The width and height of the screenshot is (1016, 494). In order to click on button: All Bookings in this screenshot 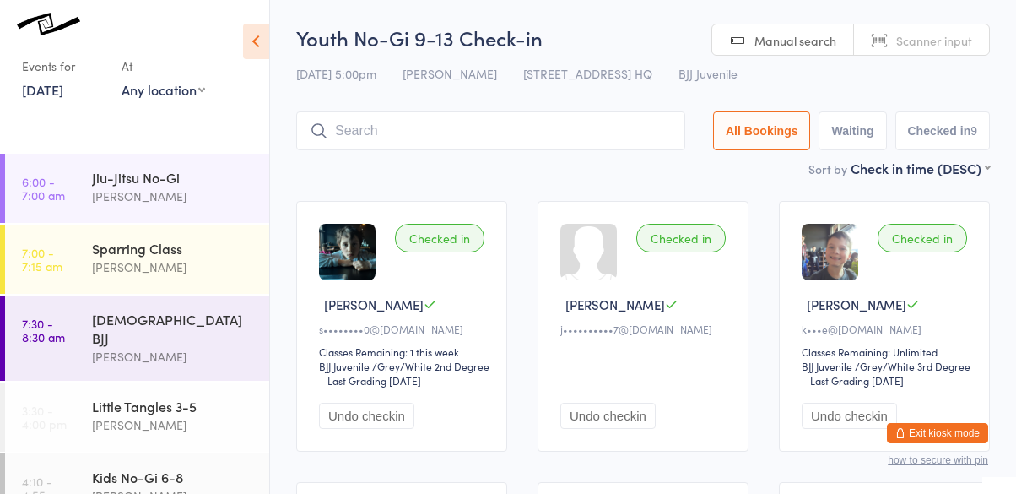, I will do `click(762, 131)`.